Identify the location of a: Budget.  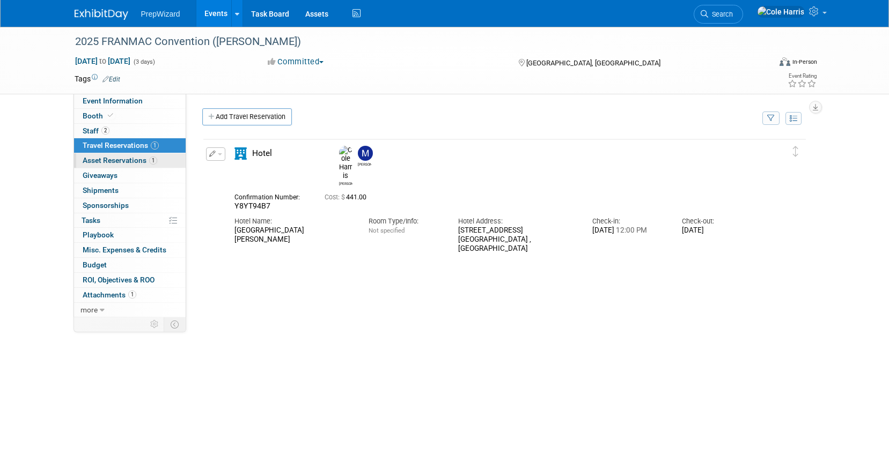
(130, 265).